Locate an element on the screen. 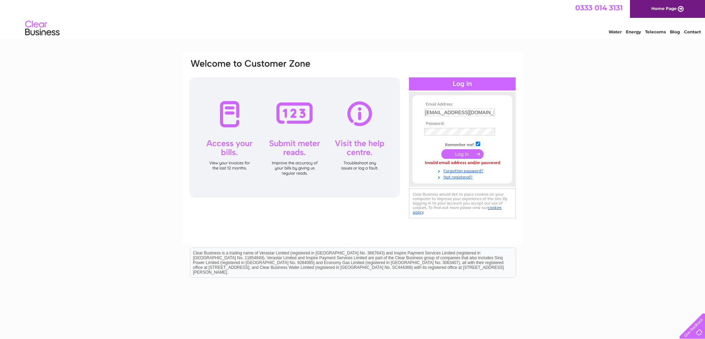 Image resolution: width=705 pixels, height=339 pixels. span: 0333 014 3131 is located at coordinates (599, 8).